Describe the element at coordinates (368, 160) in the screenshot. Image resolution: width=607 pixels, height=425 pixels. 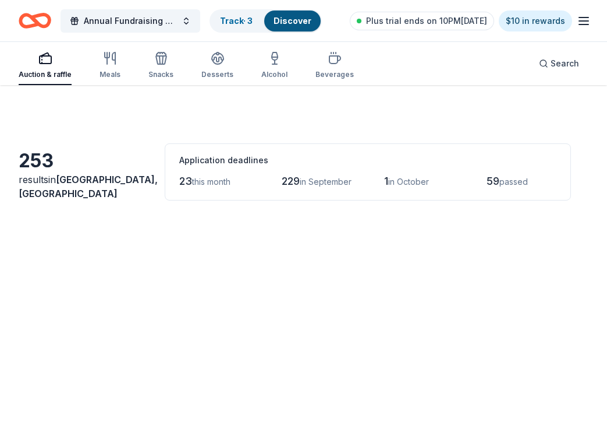
I see `div: Application deadlines` at that location.